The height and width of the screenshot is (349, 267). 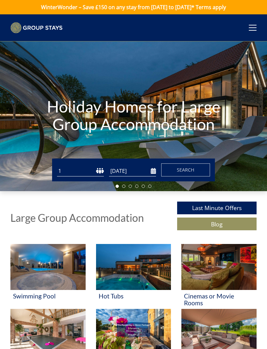 What do you see at coordinates (77, 217) in the screenshot?
I see `h1: Large Group Accommodation` at bounding box center [77, 217].